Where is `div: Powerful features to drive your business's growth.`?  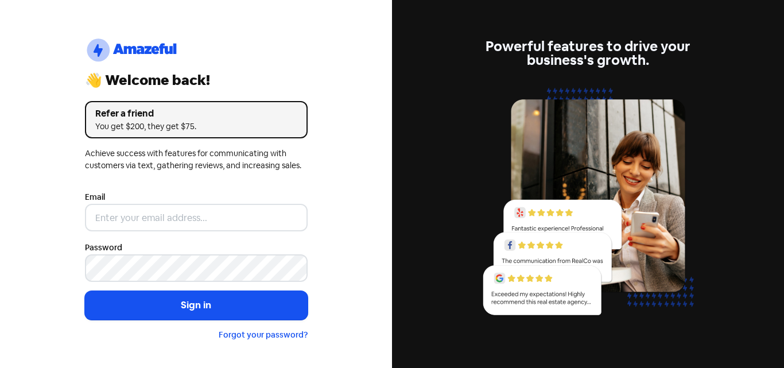 div: Powerful features to drive your business's growth. is located at coordinates (588, 53).